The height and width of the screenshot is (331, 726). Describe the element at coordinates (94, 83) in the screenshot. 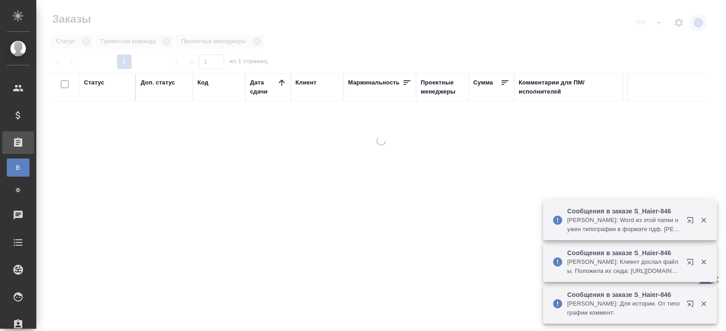

I see `div: Статус` at that location.